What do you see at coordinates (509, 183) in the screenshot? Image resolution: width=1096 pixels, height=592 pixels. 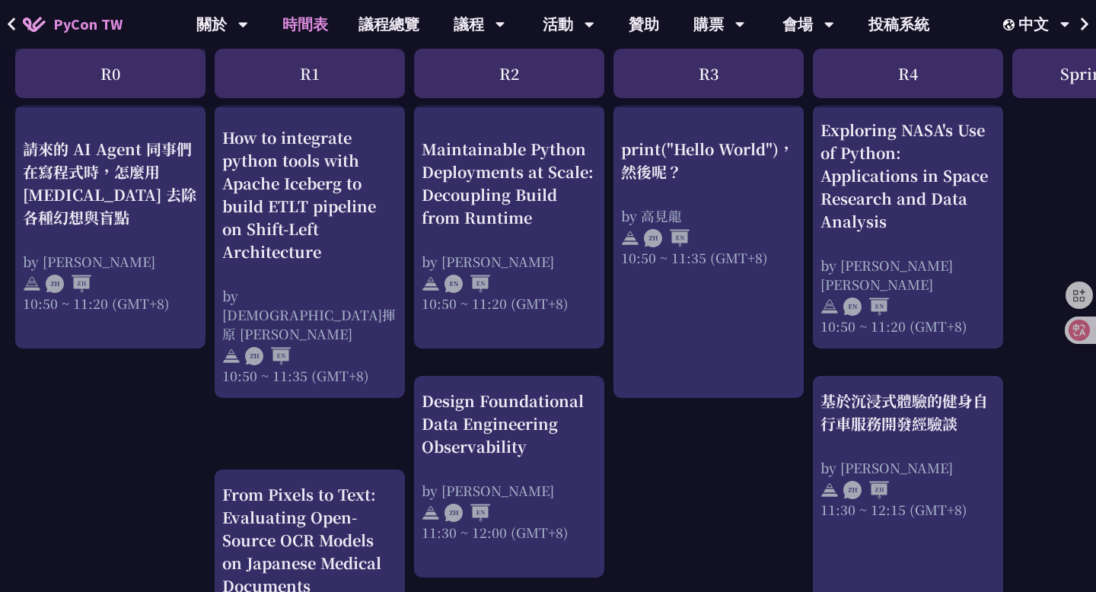 I see `div: Maintainable Python Deployments at Scale: Decoupling Build from Runtime` at bounding box center [509, 183].